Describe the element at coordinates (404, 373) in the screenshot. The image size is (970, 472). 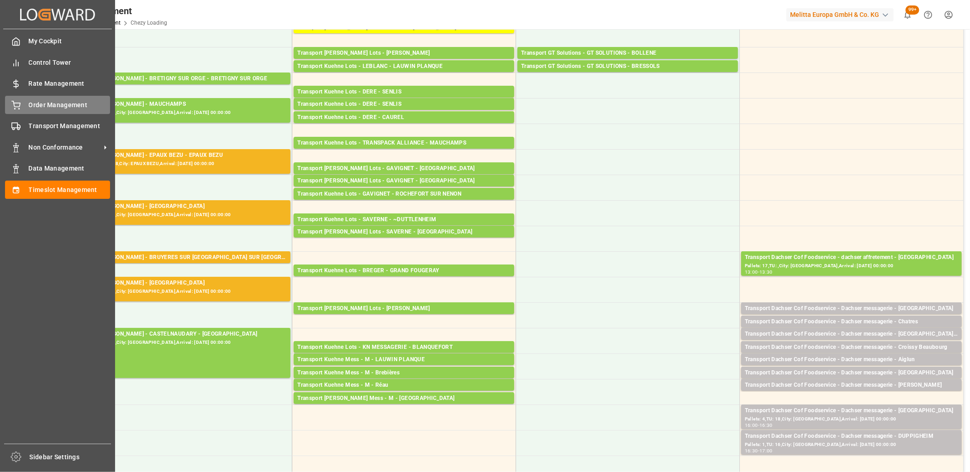
I see `div: Transport Kuehne Mess - M - Brebières` at that location.